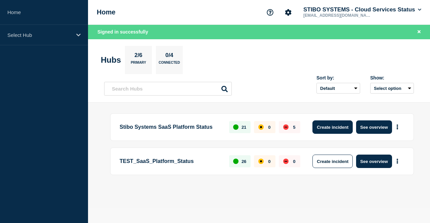 This screenshot has width=430, height=223. What do you see at coordinates (288, 12) in the screenshot?
I see `button: Account settings` at bounding box center [288, 12].